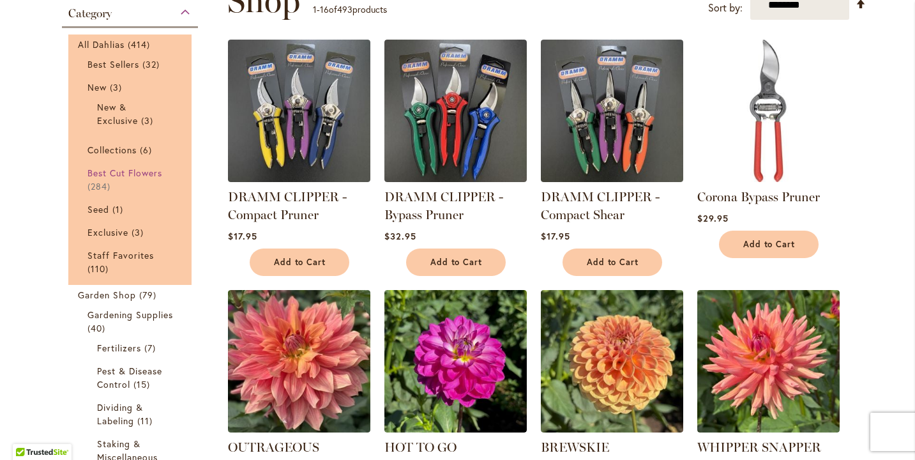 Image resolution: width=915 pixels, height=460 pixels. Describe the element at coordinates (121, 255) in the screenshot. I see `span: Staff Favorites` at that location.